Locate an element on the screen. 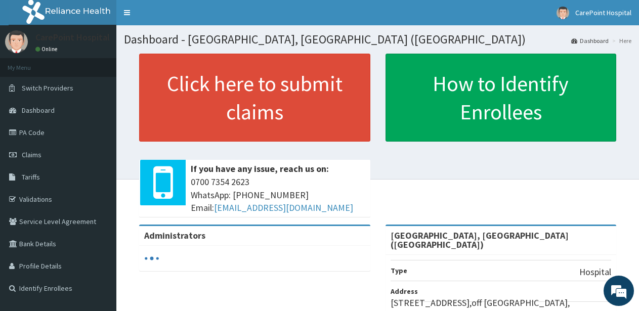 The image size is (639, 311). a: Click here to submit claims is located at coordinates (254, 98).